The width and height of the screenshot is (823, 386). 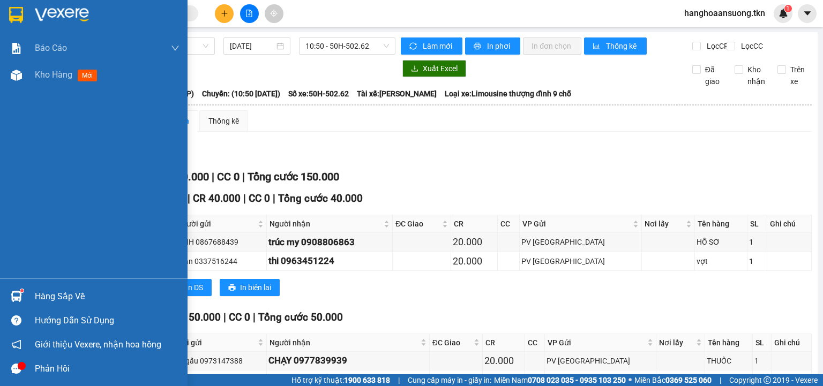 I want to click on span: Xuất Excel, so click(x=440, y=69).